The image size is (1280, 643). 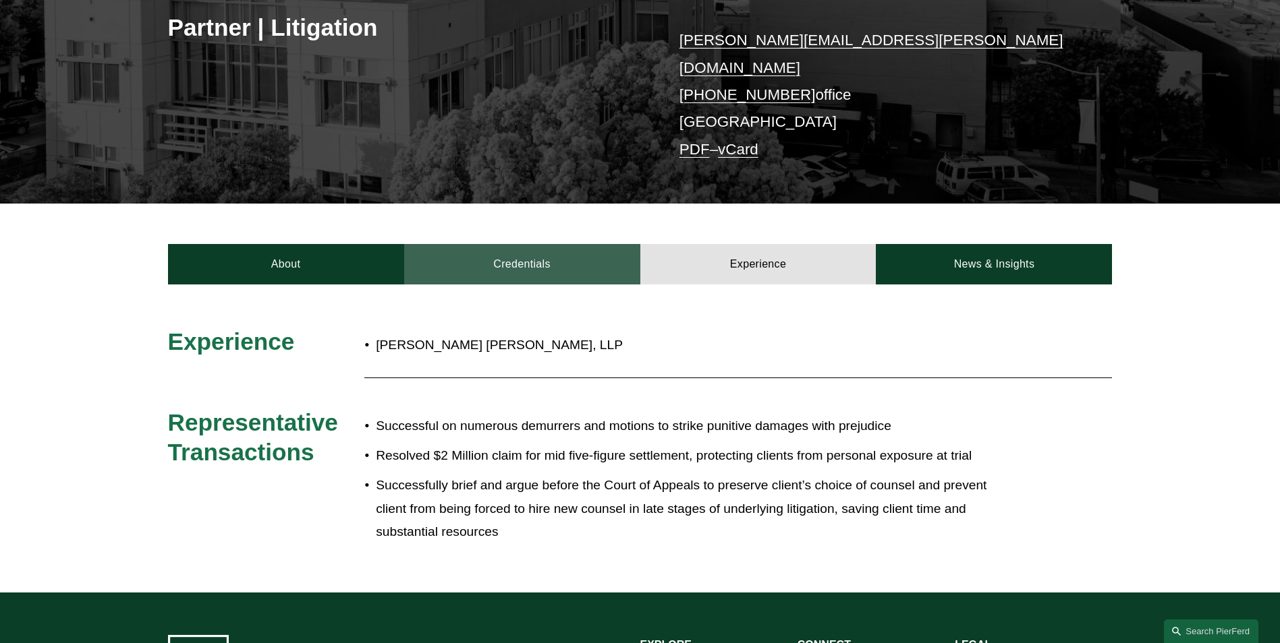 What do you see at coordinates (231, 341) in the screenshot?
I see `span: Experience` at bounding box center [231, 341].